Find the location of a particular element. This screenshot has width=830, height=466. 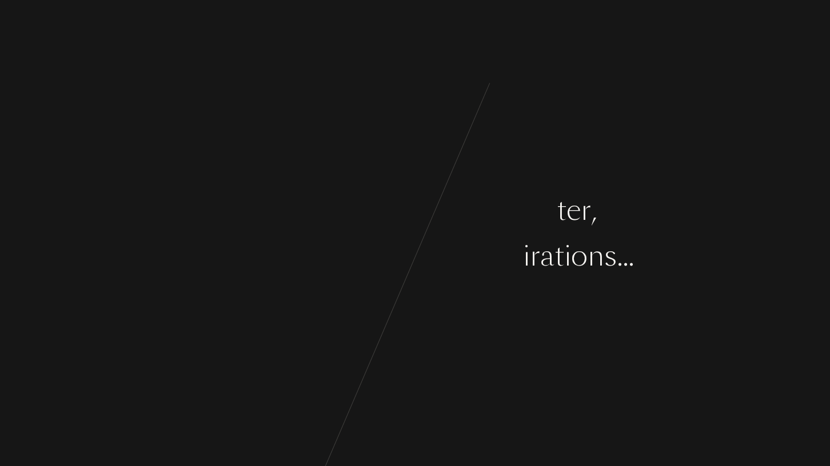

div: w is located at coordinates (442, 210).